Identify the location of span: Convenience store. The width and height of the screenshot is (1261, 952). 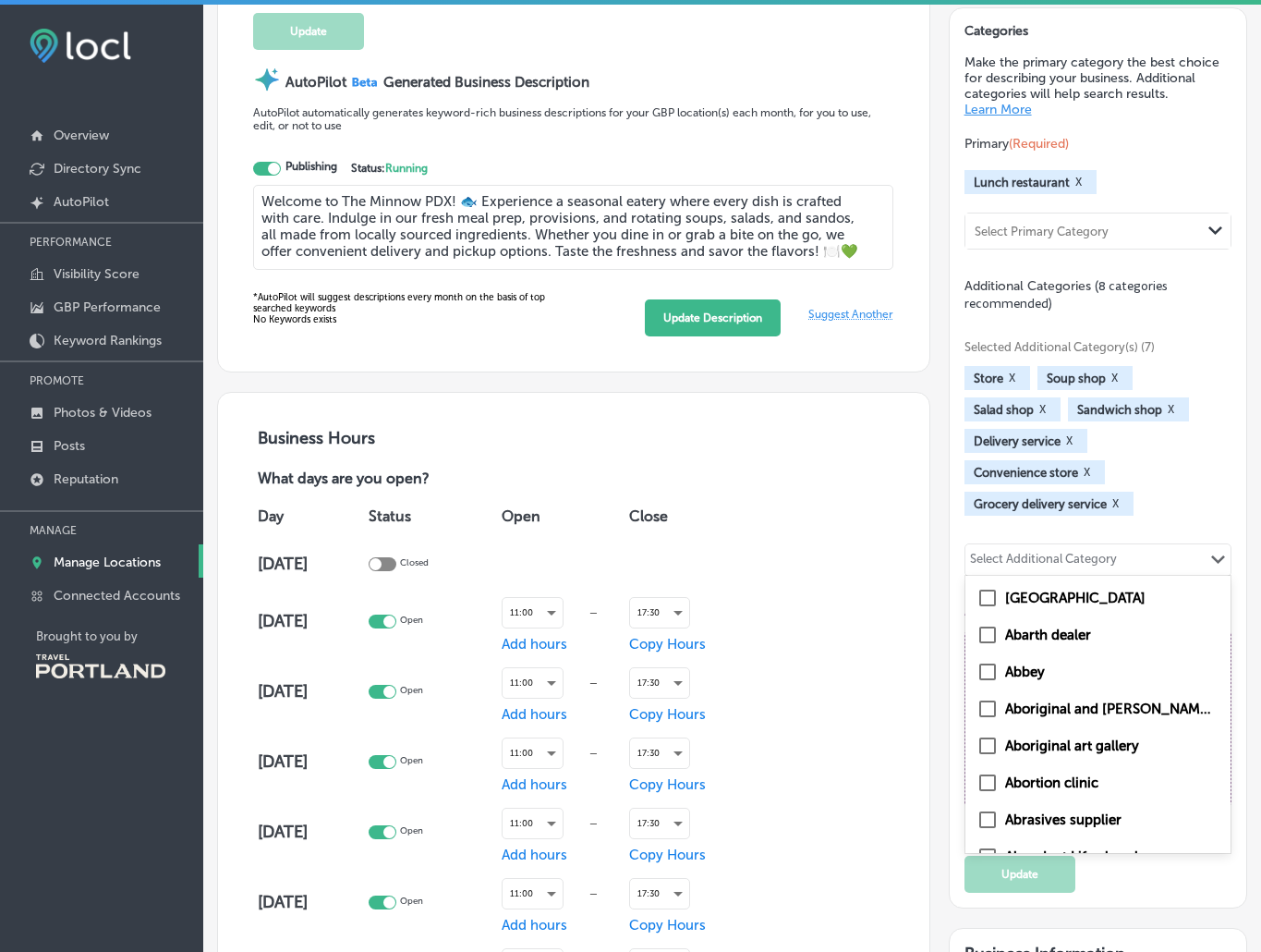
(1025, 472).